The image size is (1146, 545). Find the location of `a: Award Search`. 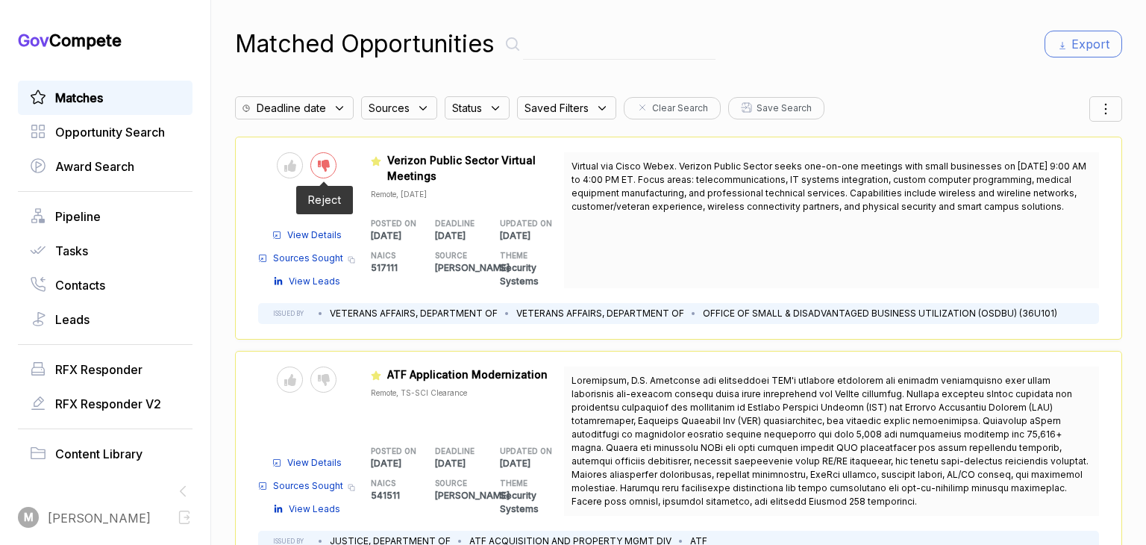

a: Award Search is located at coordinates (105, 166).